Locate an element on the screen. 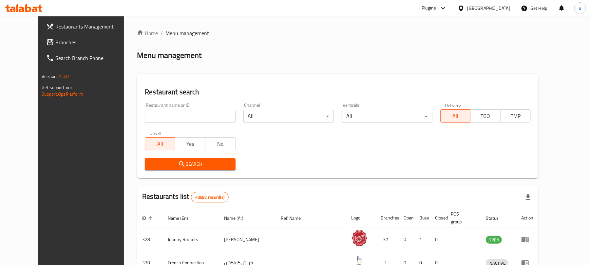 The width and height of the screenshot is (590, 265). span: POS group is located at coordinates (462, 218).